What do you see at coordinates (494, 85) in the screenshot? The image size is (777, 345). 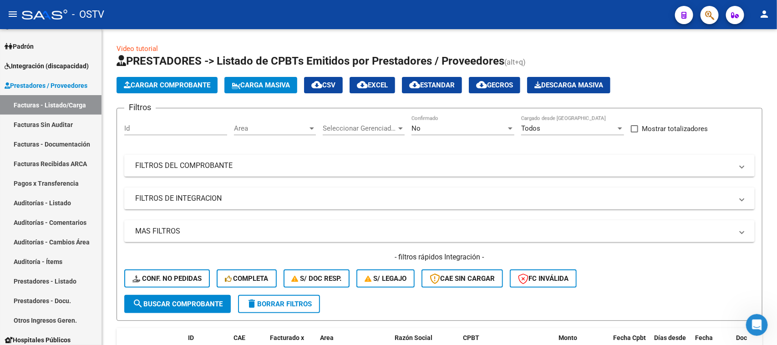 I see `button: Gecros` at bounding box center [494, 85].